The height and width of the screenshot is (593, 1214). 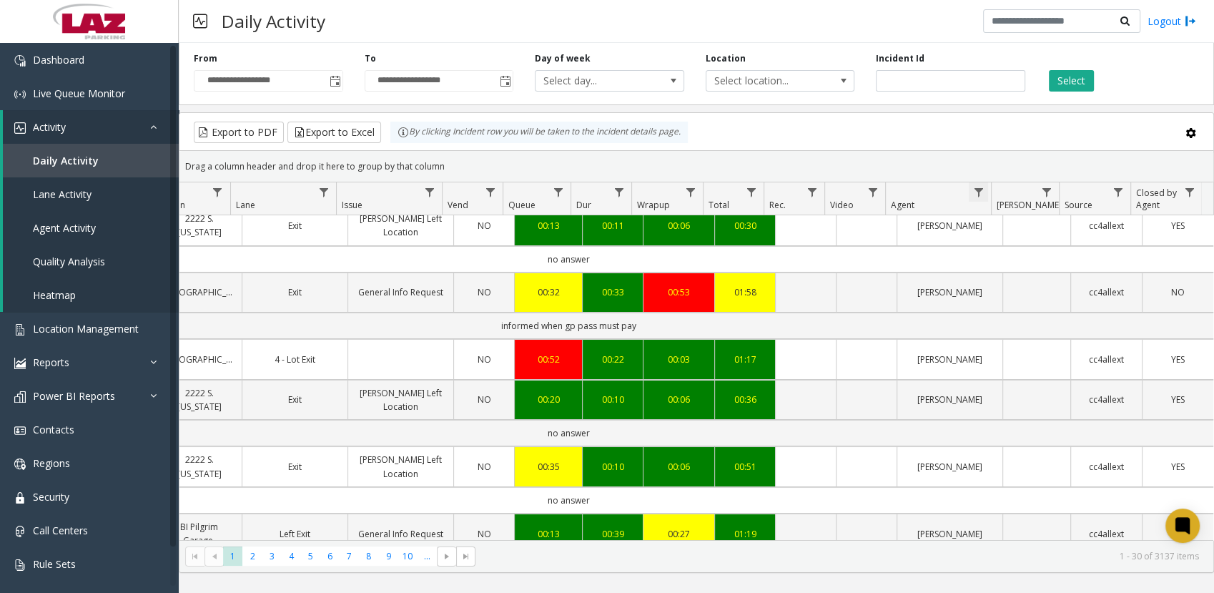 I want to click on span: Queue, so click(x=522, y=204).